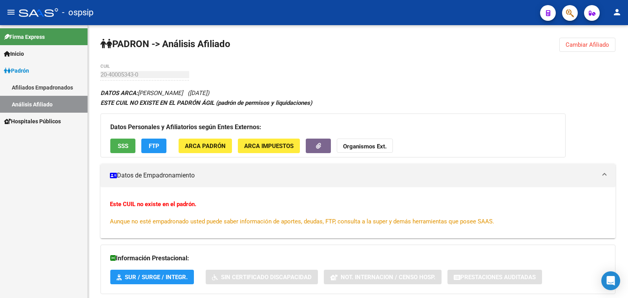 This screenshot has height=298, width=628. I want to click on button: FTP, so click(154, 146).